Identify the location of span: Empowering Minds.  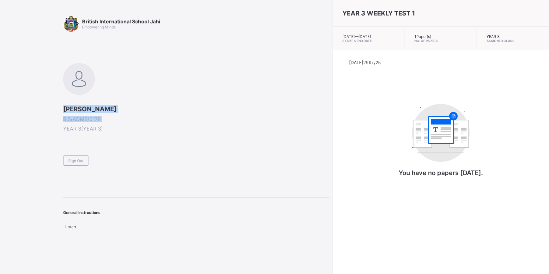
(99, 27).